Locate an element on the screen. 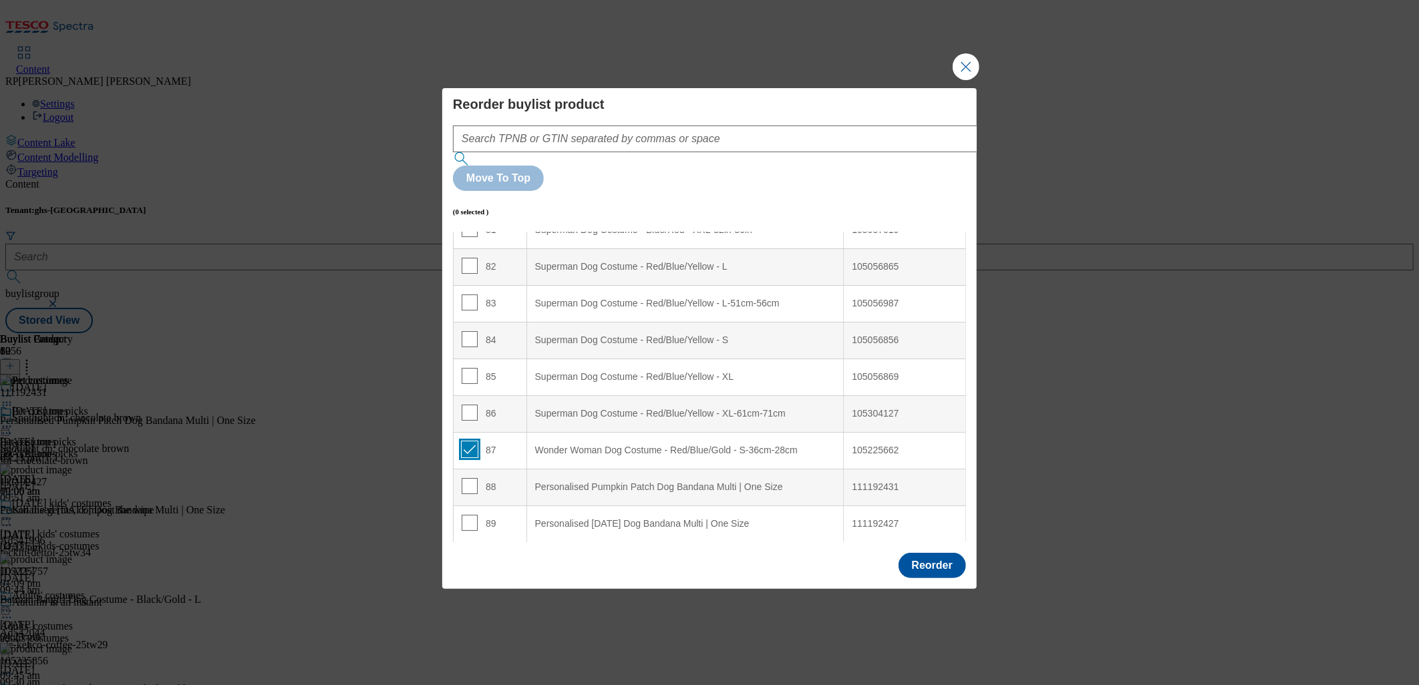 The width and height of the screenshot is (1419, 685). button: Move To Top is located at coordinates (498, 178).